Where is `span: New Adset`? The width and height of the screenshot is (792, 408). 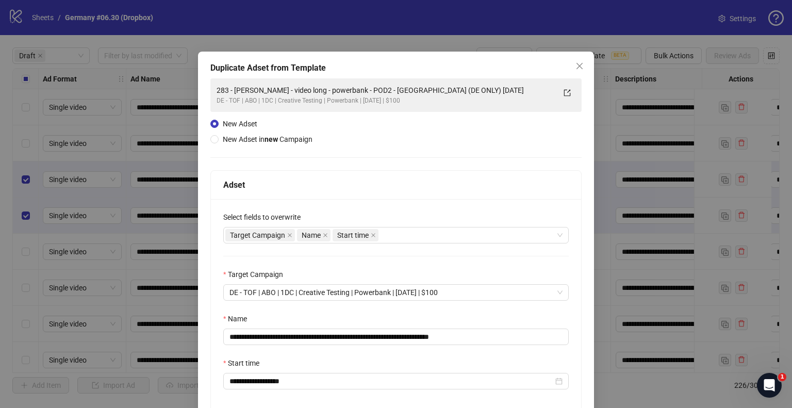 span: New Adset is located at coordinates (240, 124).